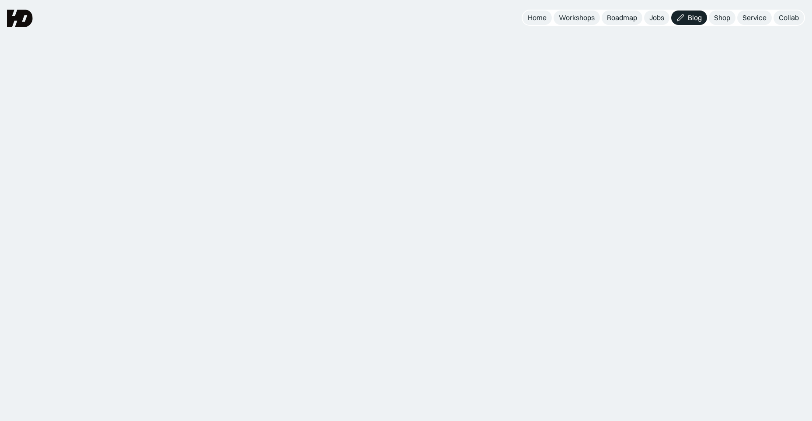 The image size is (812, 421). What do you see at coordinates (537, 17) in the screenshot?
I see `div: Home` at bounding box center [537, 17].